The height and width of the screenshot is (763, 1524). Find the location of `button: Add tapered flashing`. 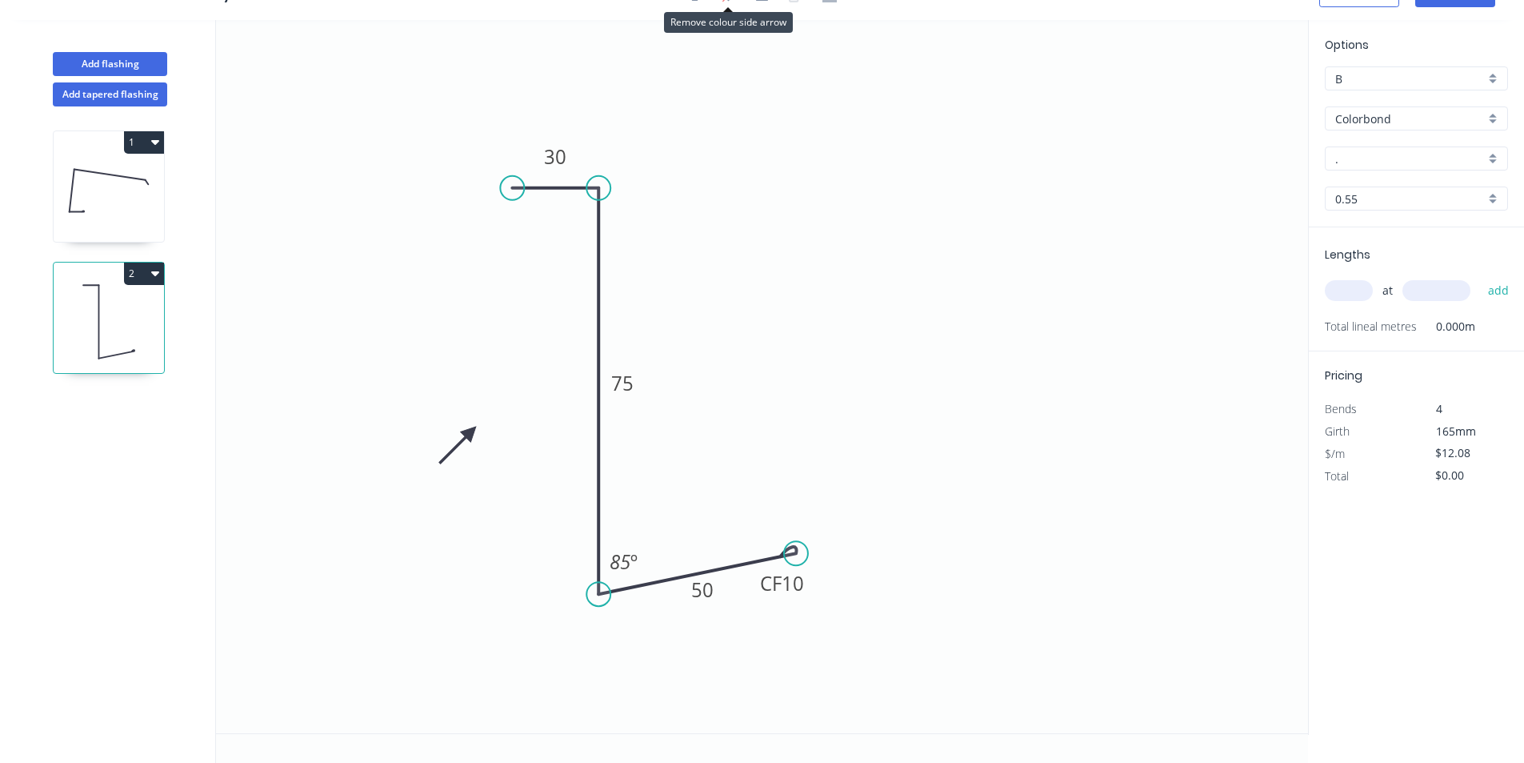

button: Add tapered flashing is located at coordinates (110, 94).